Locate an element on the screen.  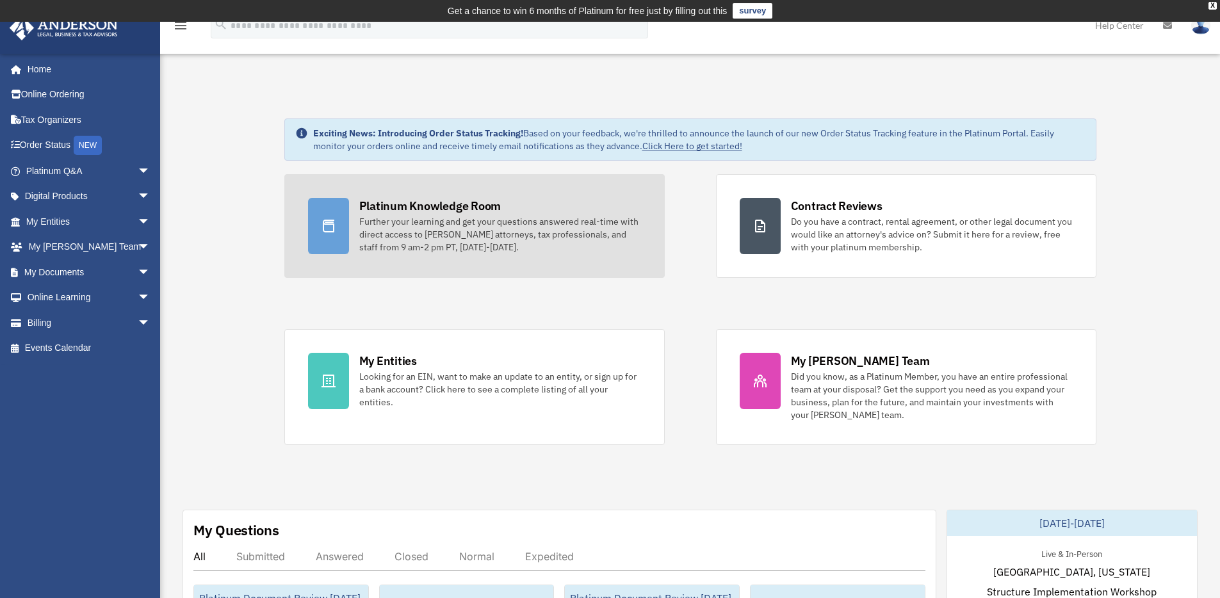
div: Did you know, as a Platinum Member, you have an entire professional team at your disposal? Get th... is located at coordinates (932, 396).